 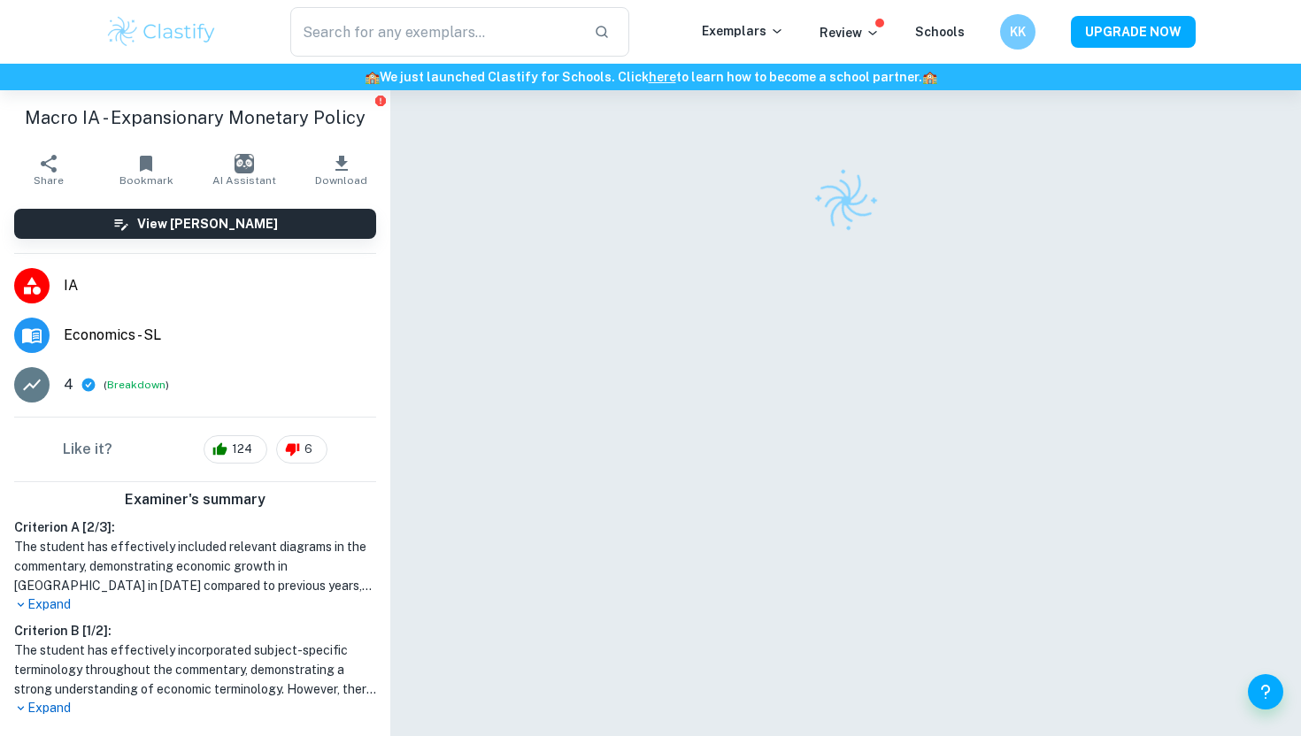 What do you see at coordinates (195, 118) in the screenshot?
I see `h1: Macro IA - Expansionary Monetary Policy` at bounding box center [195, 118].